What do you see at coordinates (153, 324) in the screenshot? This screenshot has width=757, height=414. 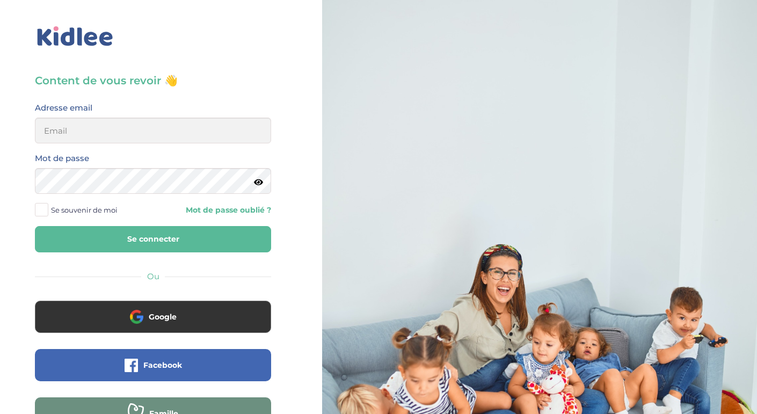 I see `a: Google` at bounding box center [153, 324].